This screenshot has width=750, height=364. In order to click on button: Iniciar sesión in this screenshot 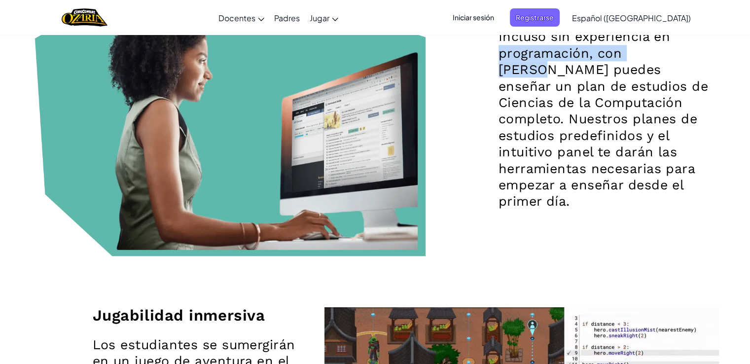, I will do `click(473, 17)`.